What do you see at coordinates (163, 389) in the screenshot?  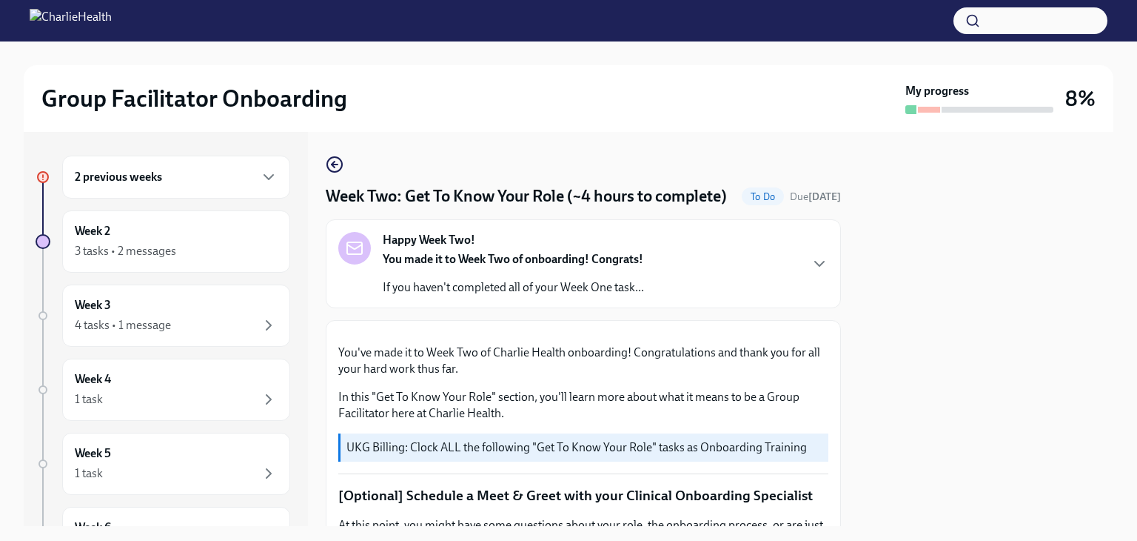 I see `a: Week 41 task` at bounding box center [163, 389].